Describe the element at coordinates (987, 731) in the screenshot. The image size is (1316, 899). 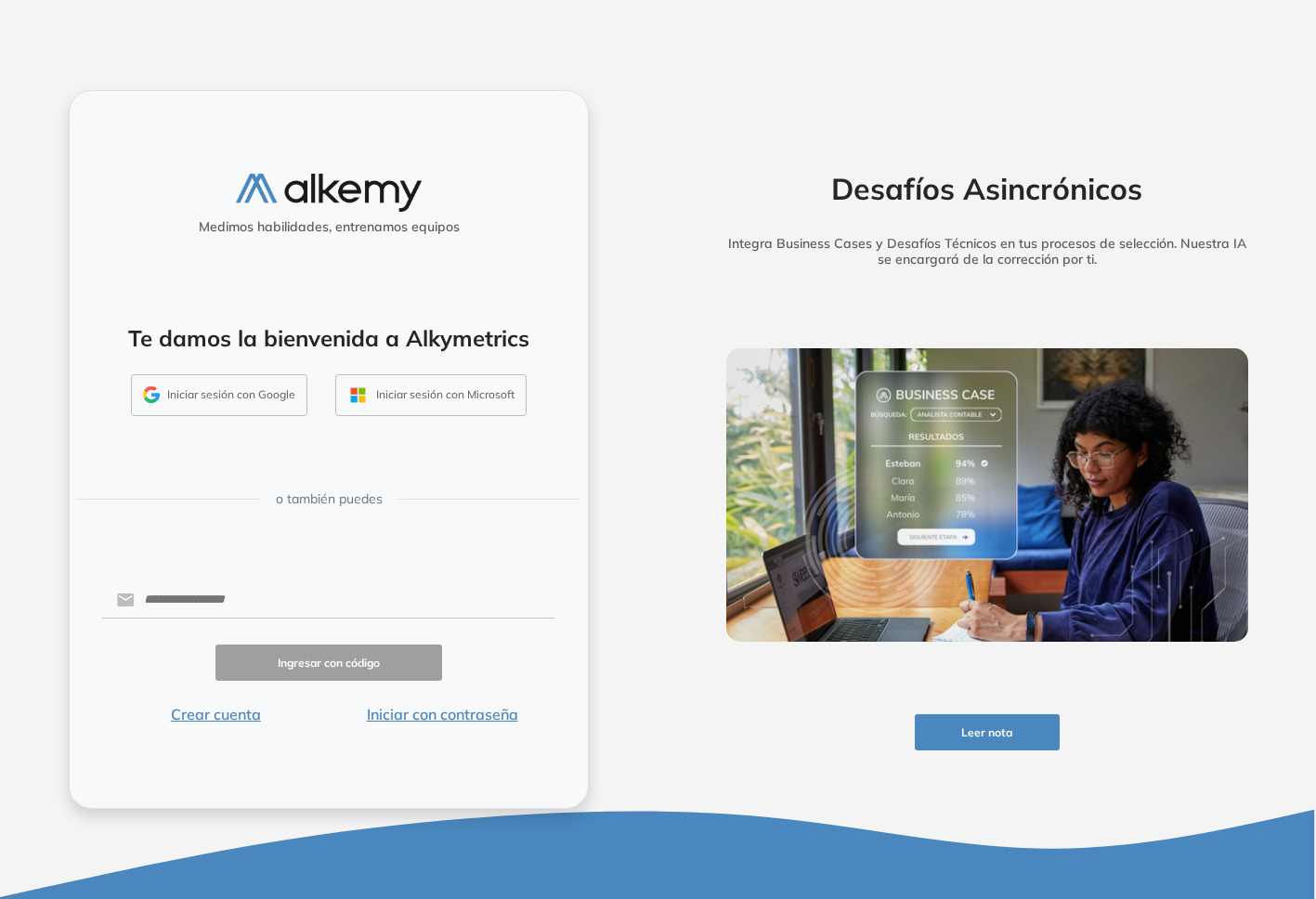
I see `button: Leer nota` at that location.